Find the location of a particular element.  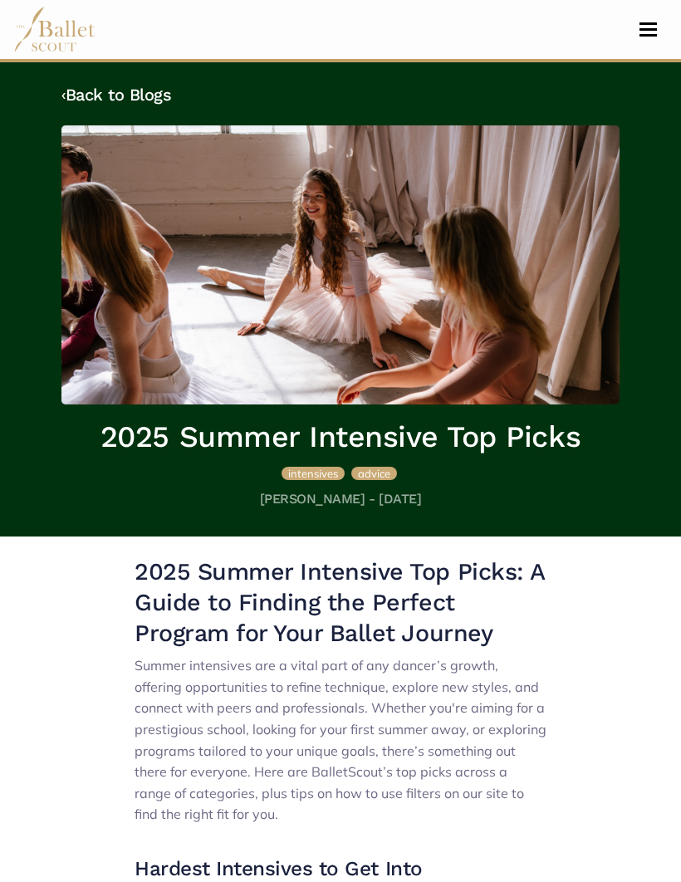

button: Toggle navigation is located at coordinates (648, 29).